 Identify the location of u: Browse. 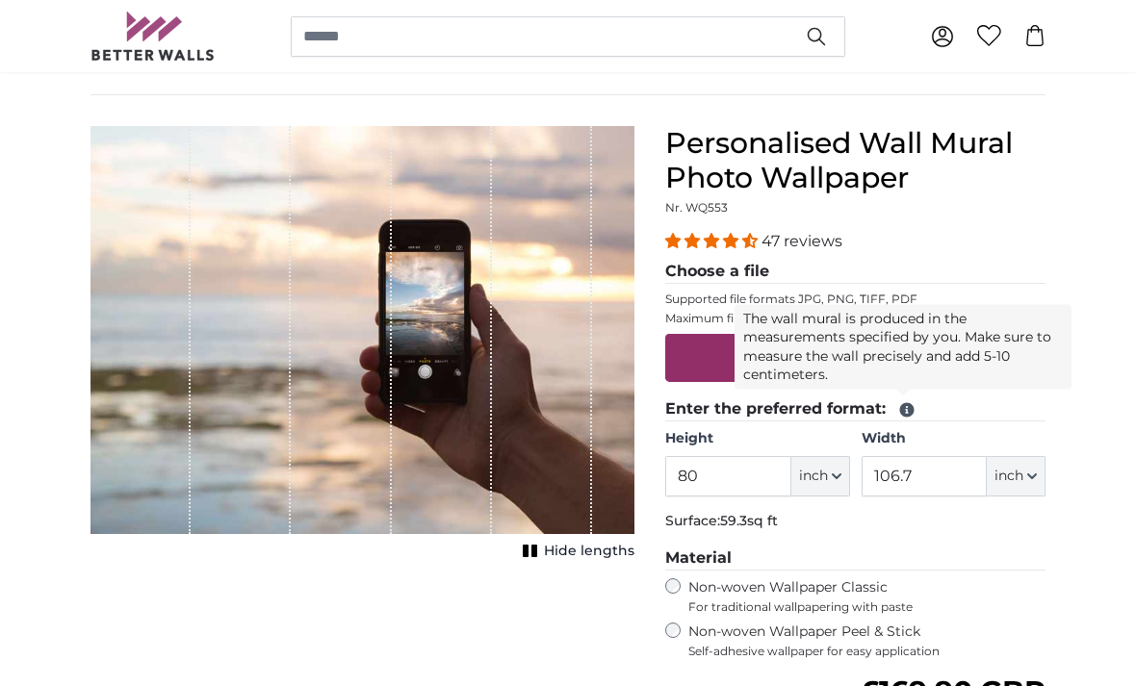
(940, 357).